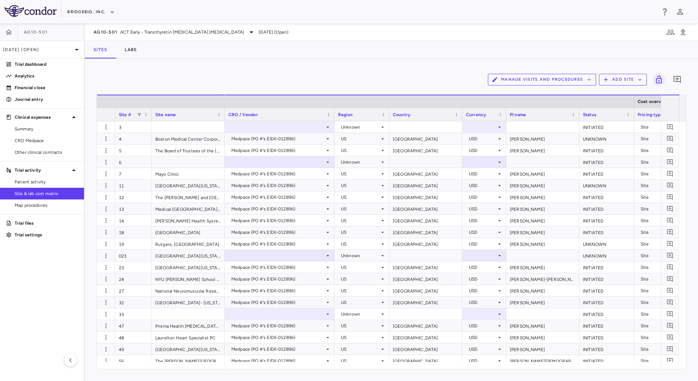  Describe the element at coordinates (91, 12) in the screenshot. I see `button: BridgeBio, Inc.` at that location.